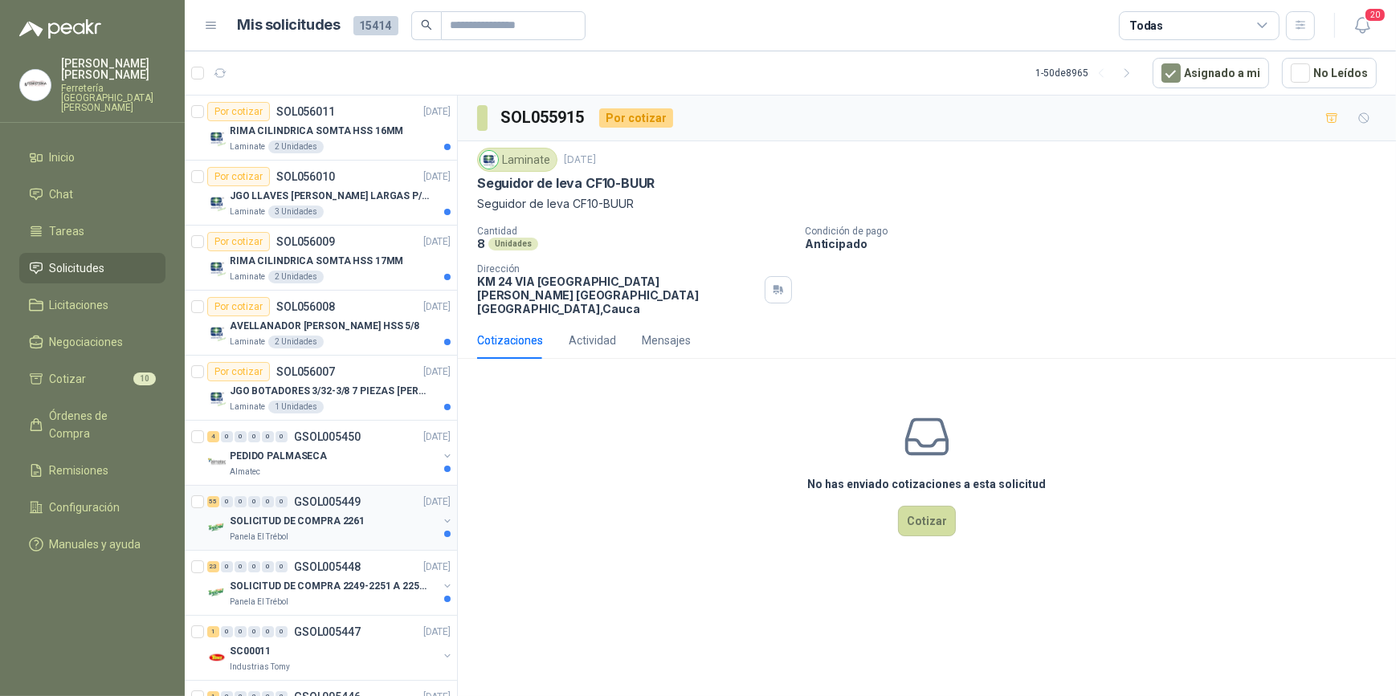 Image resolution: width=1396 pixels, height=696 pixels. Describe the element at coordinates (77, 268) in the screenshot. I see `span: Solicitudes` at that location.